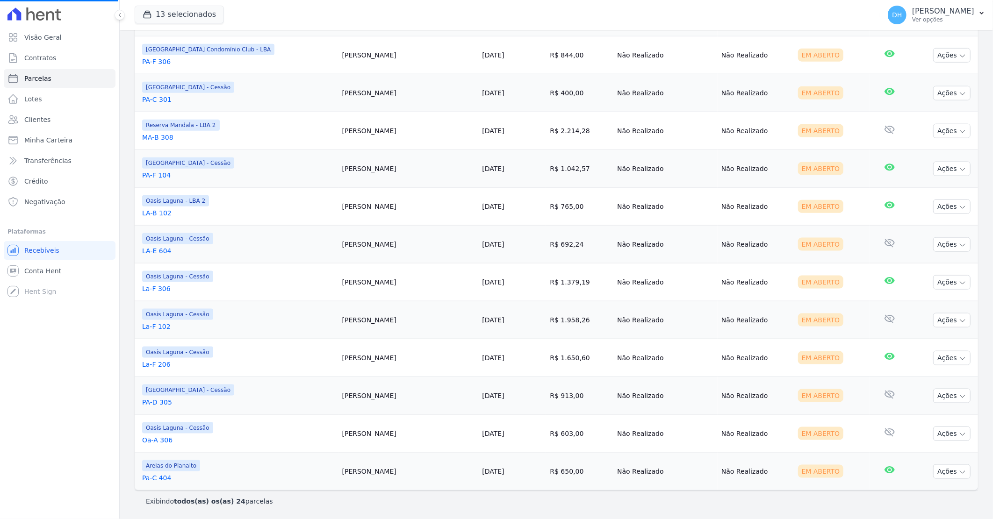  I want to click on span: Recebíveis, so click(42, 251).